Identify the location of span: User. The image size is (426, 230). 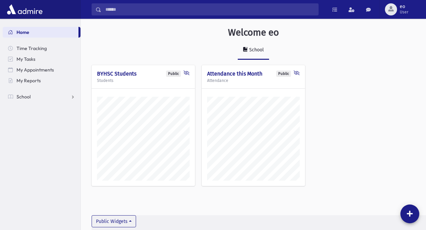
(404, 12).